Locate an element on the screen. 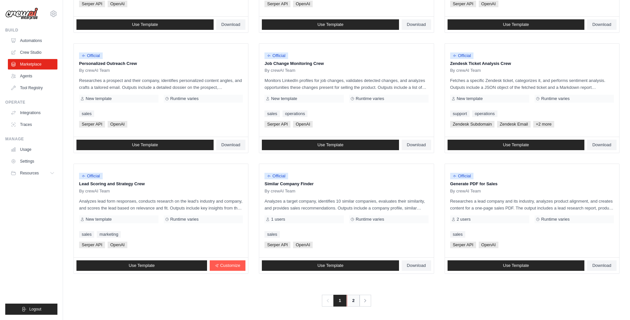 This screenshot has height=320, width=630. a: Settings is located at coordinates (32, 161).